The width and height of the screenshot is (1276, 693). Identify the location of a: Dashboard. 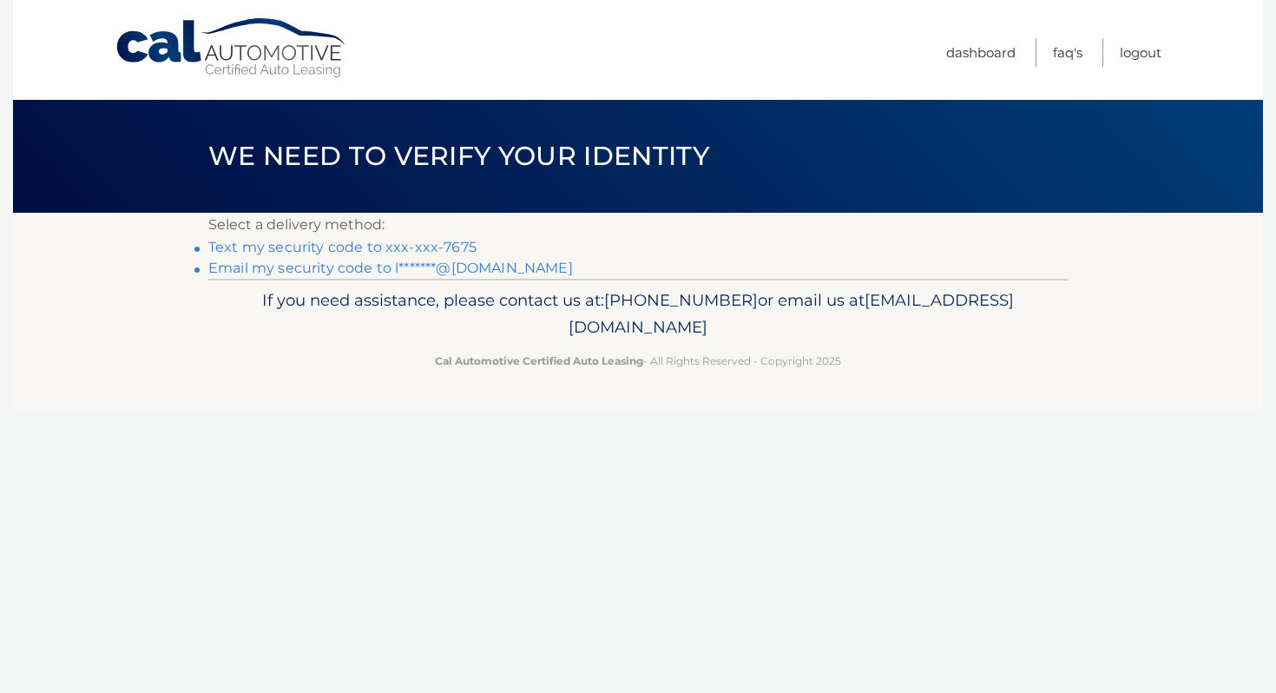
(981, 52).